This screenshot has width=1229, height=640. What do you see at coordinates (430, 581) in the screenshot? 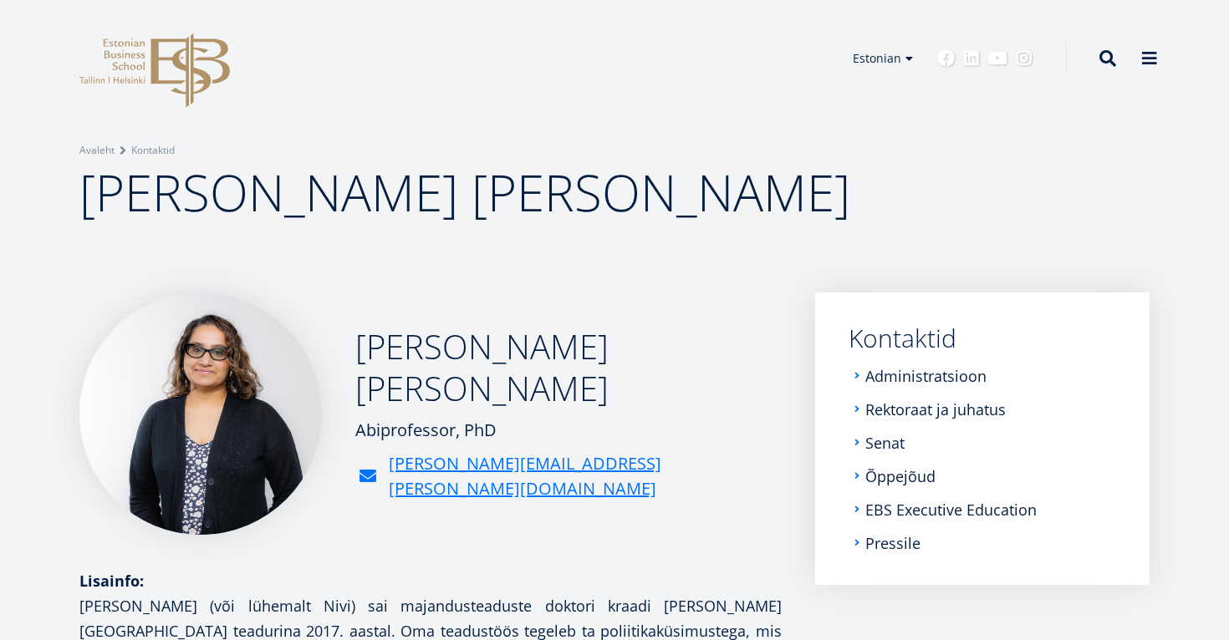
I see `div: Lisainfo:` at bounding box center [430, 581].